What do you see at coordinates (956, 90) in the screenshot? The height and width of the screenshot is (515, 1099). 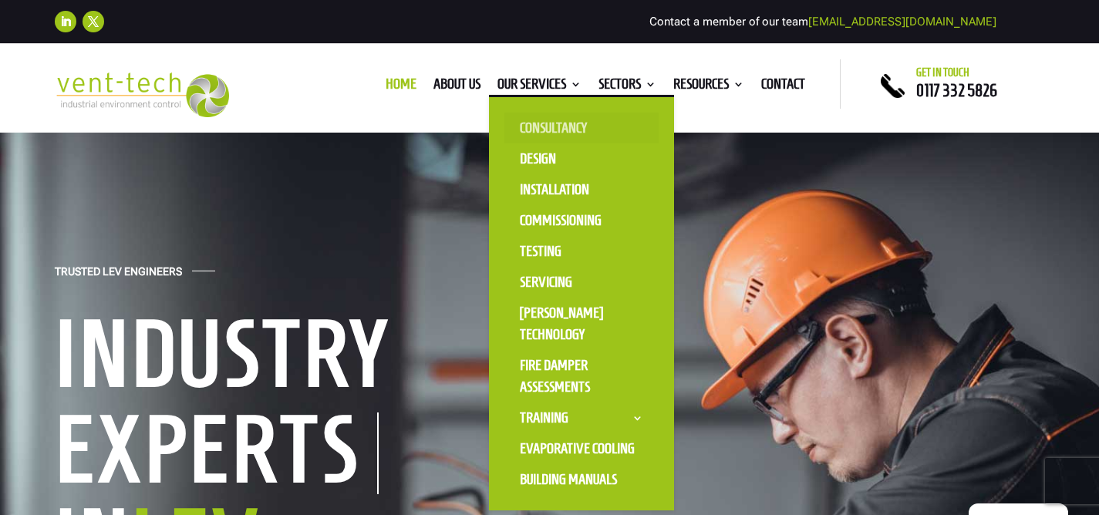 I see `a: 0117 332 5826` at bounding box center [956, 90].